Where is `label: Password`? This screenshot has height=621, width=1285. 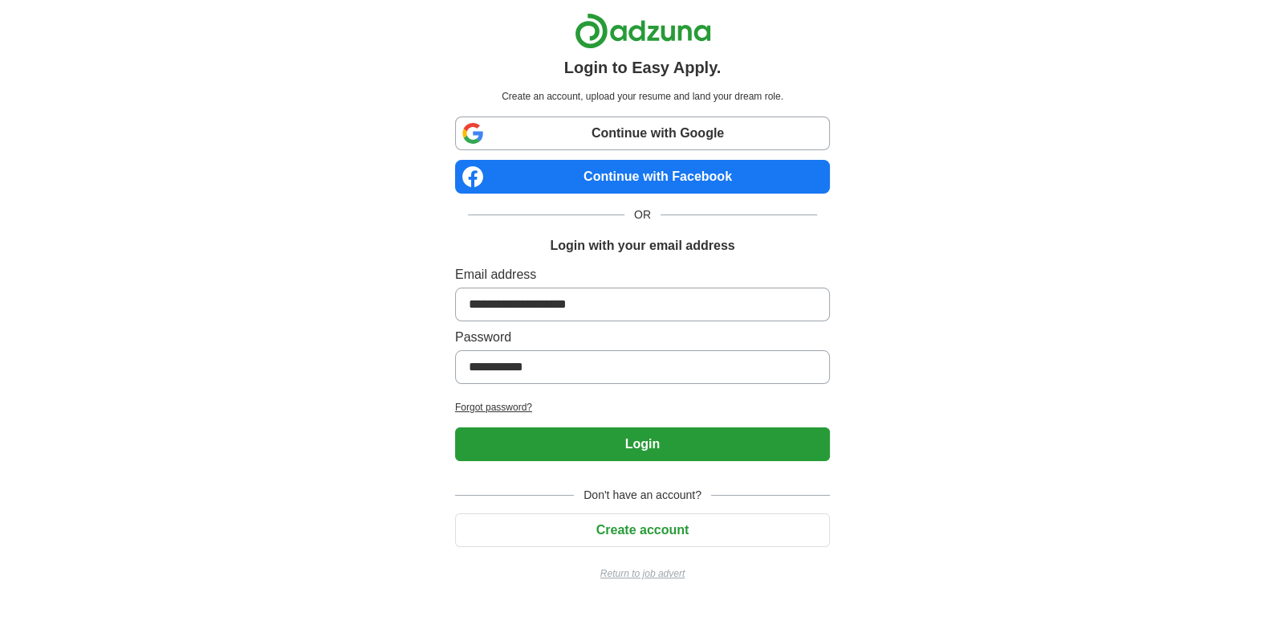
label: Password is located at coordinates (642, 337).